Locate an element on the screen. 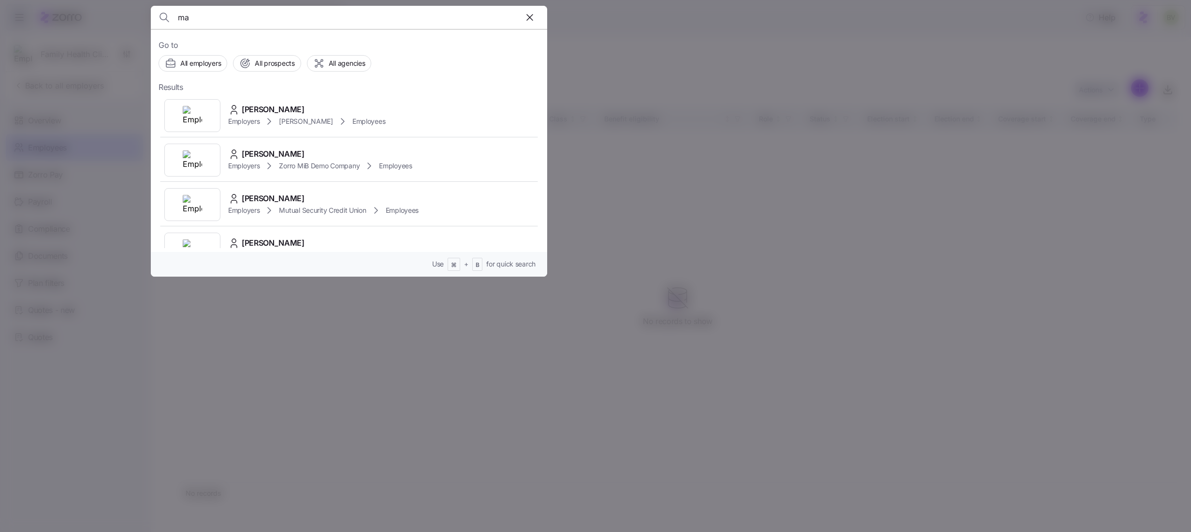 The image size is (1191, 532). span: Use is located at coordinates (438, 264).